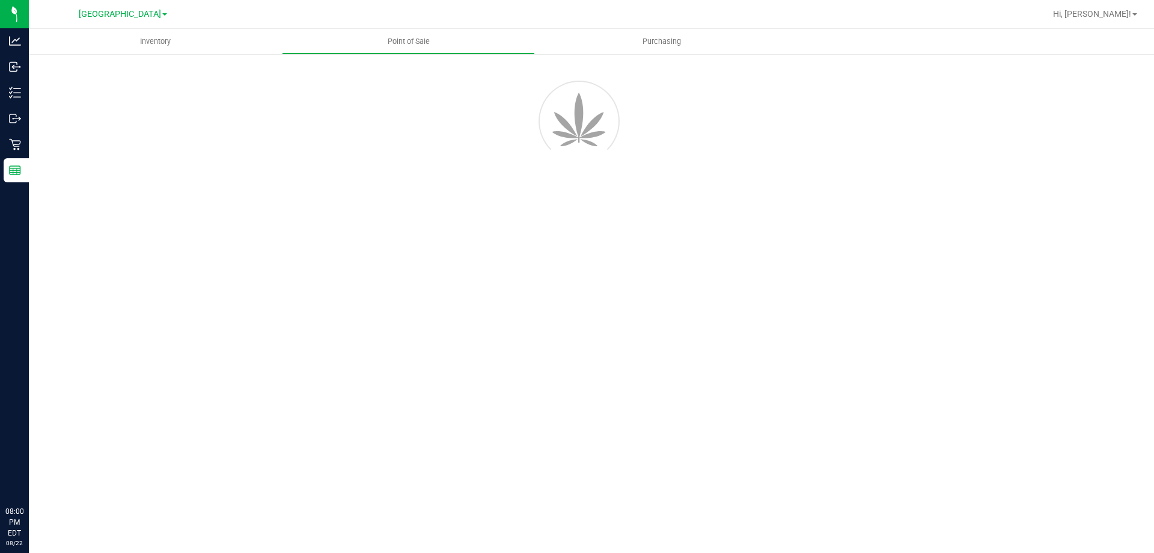  What do you see at coordinates (15, 170) in the screenshot?
I see `inline-svg: Reports` at bounding box center [15, 170].